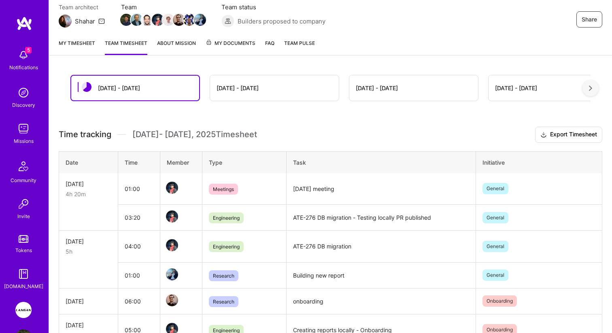 This screenshot has height=333, width=612. I want to click on span: Team architect, so click(82, 7).